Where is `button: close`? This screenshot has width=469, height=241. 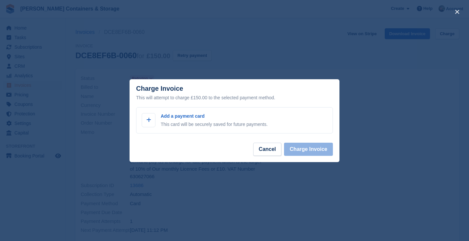
button: close is located at coordinates (458, 12).